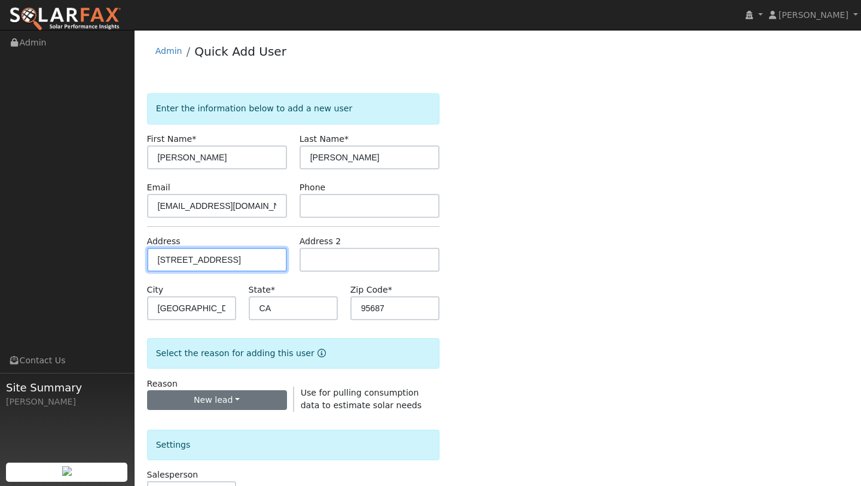 The width and height of the screenshot is (861, 486). What do you see at coordinates (324, 139) in the screenshot?
I see `label: Last Name` at bounding box center [324, 139].